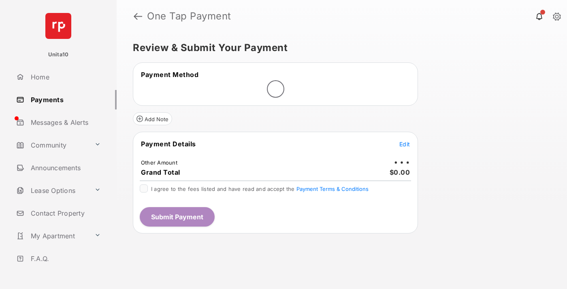  I want to click on button: Add Note, so click(152, 119).